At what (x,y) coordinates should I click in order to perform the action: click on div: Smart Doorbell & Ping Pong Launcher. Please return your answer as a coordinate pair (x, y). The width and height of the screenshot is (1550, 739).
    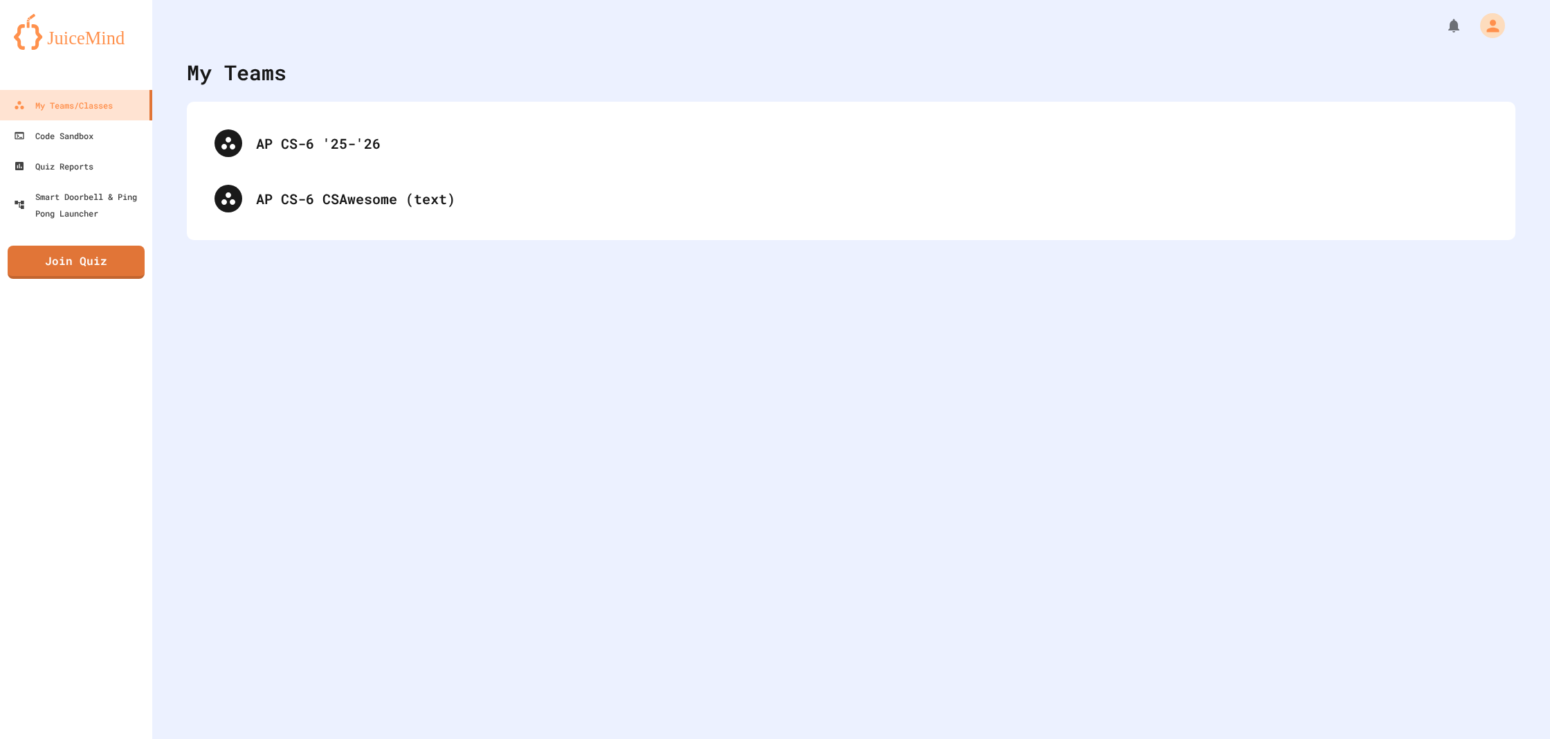
    Looking at the image, I should click on (80, 205).